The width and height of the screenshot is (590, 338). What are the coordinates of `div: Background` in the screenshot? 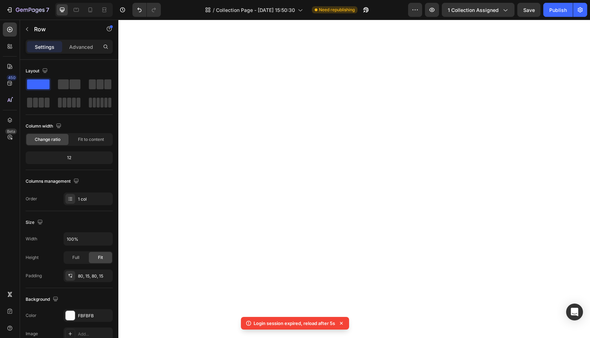 It's located at (43, 299).